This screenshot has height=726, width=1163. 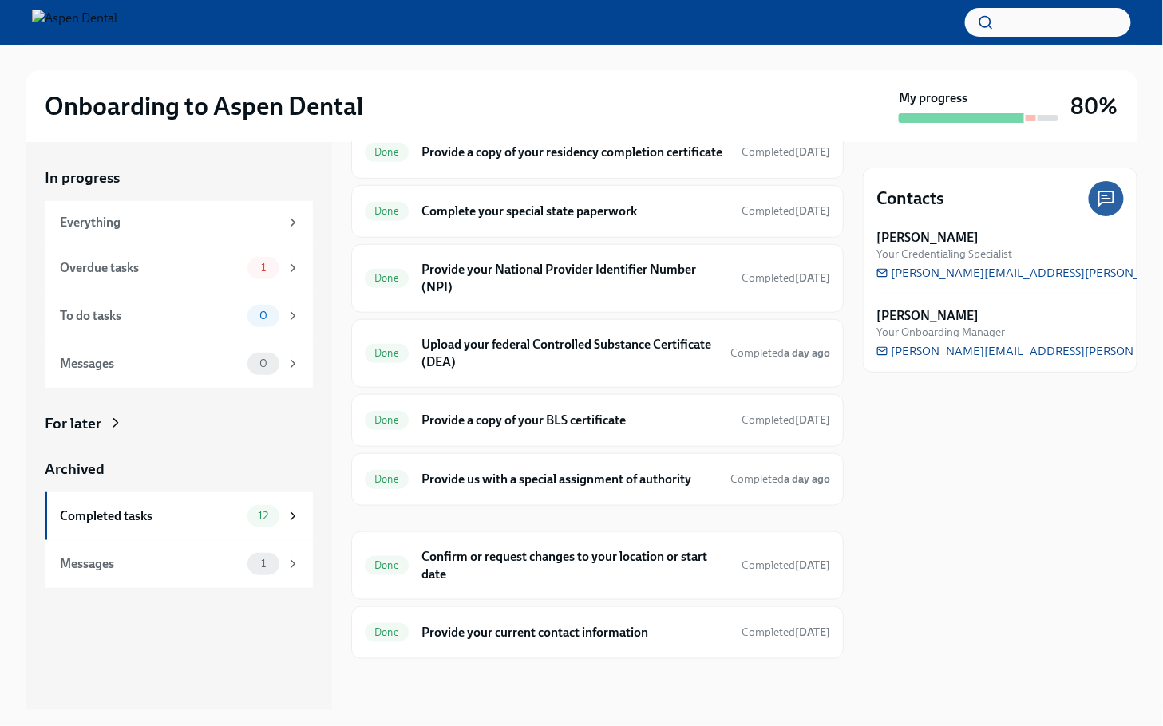 What do you see at coordinates (263, 516) in the screenshot?
I see `span: 12` at bounding box center [263, 516].